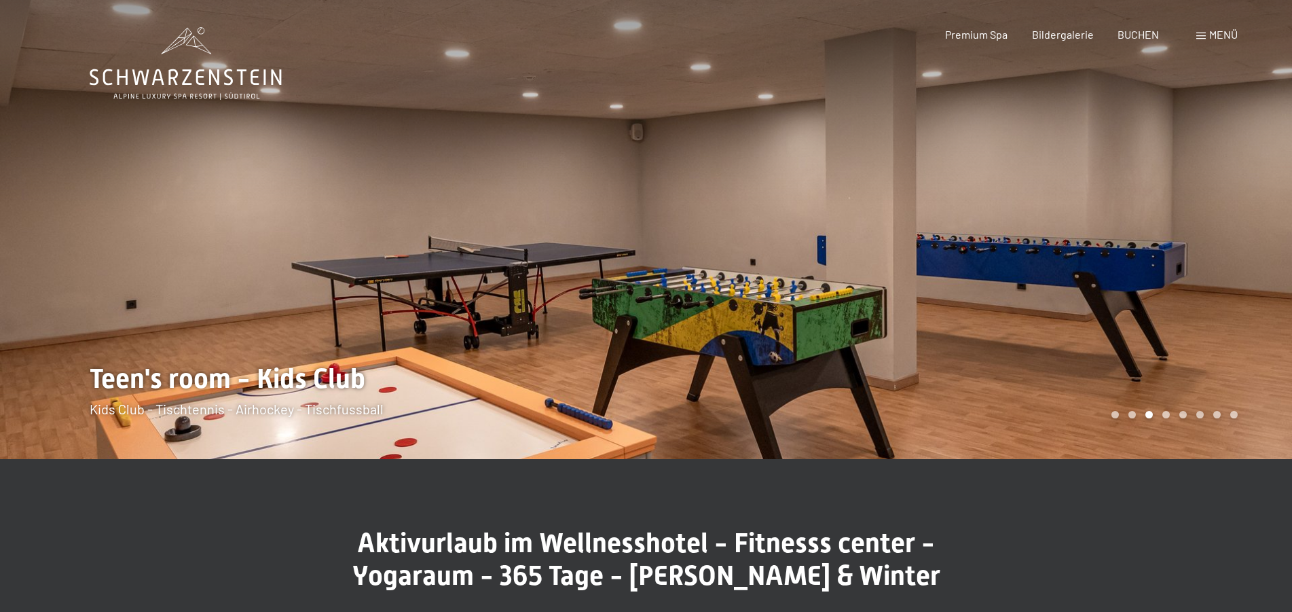  What do you see at coordinates (1138, 34) in the screenshot?
I see `span: BUCHEN` at bounding box center [1138, 34].